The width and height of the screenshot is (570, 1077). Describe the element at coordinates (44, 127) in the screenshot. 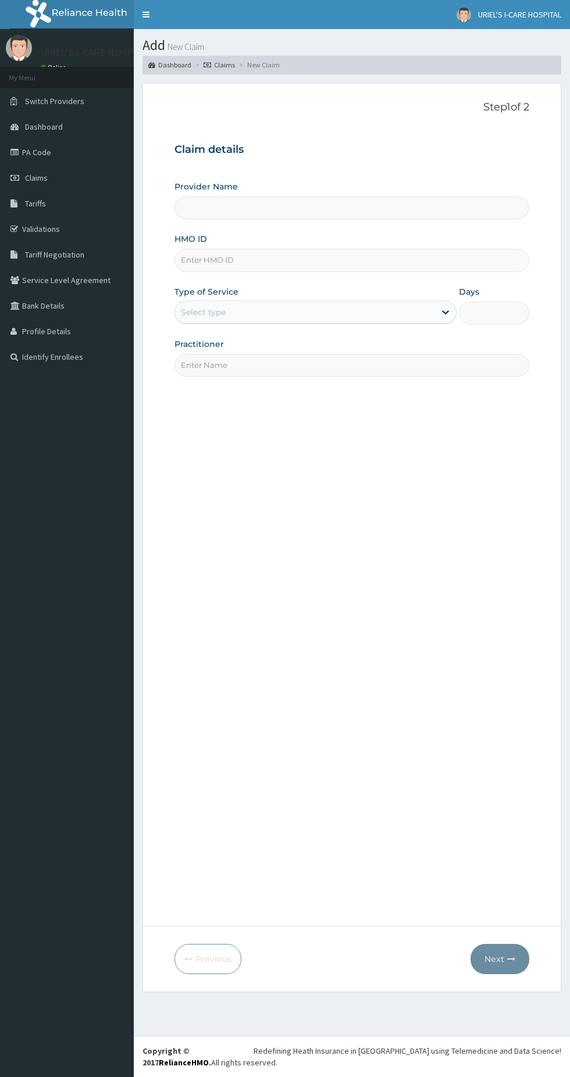

I see `span: Dashboard` at that location.